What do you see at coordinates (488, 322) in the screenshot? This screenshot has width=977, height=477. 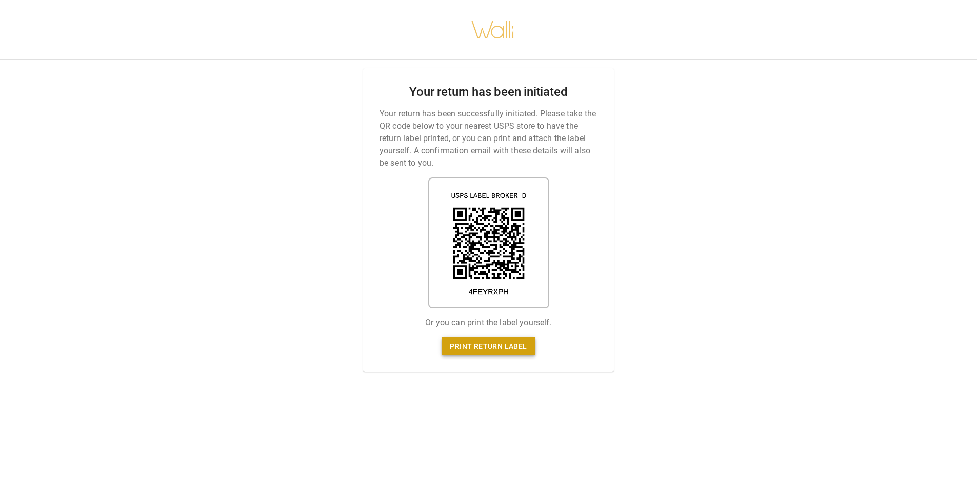 I see `p: Or you can print the label yourself.` at bounding box center [488, 322].